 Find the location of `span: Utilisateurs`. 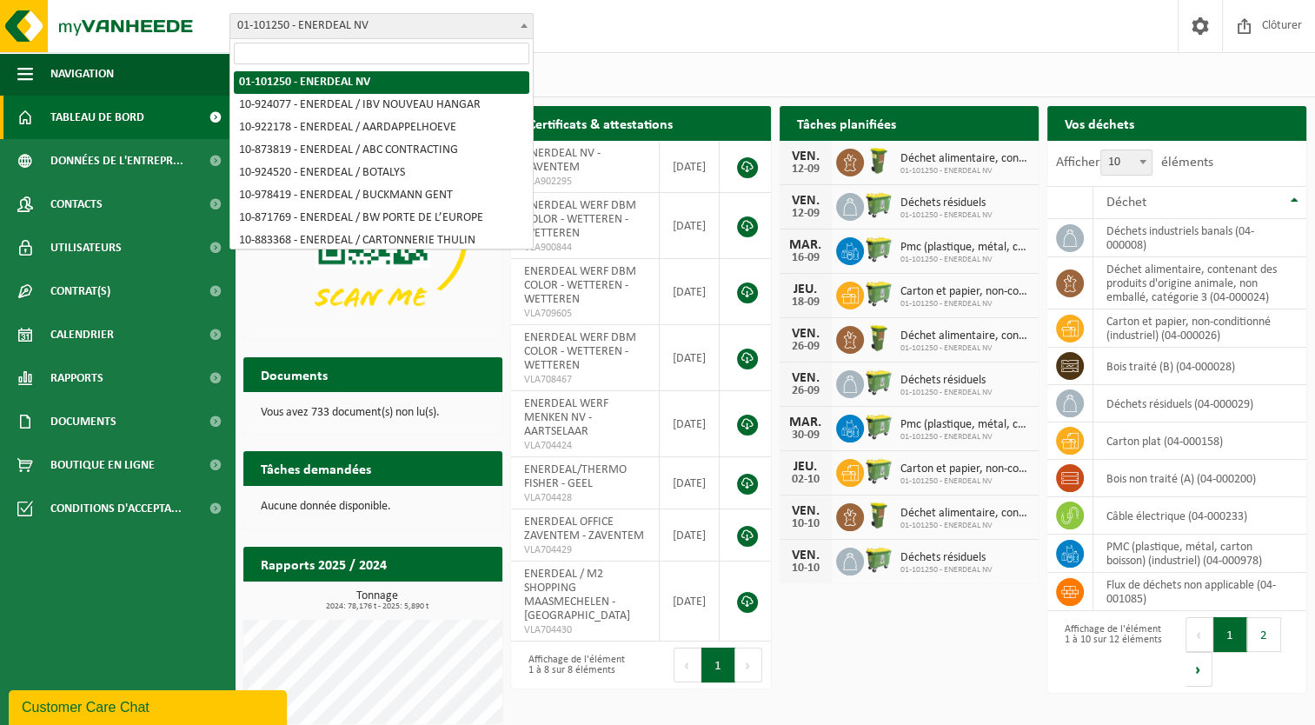

span: Utilisateurs is located at coordinates (86, 248).